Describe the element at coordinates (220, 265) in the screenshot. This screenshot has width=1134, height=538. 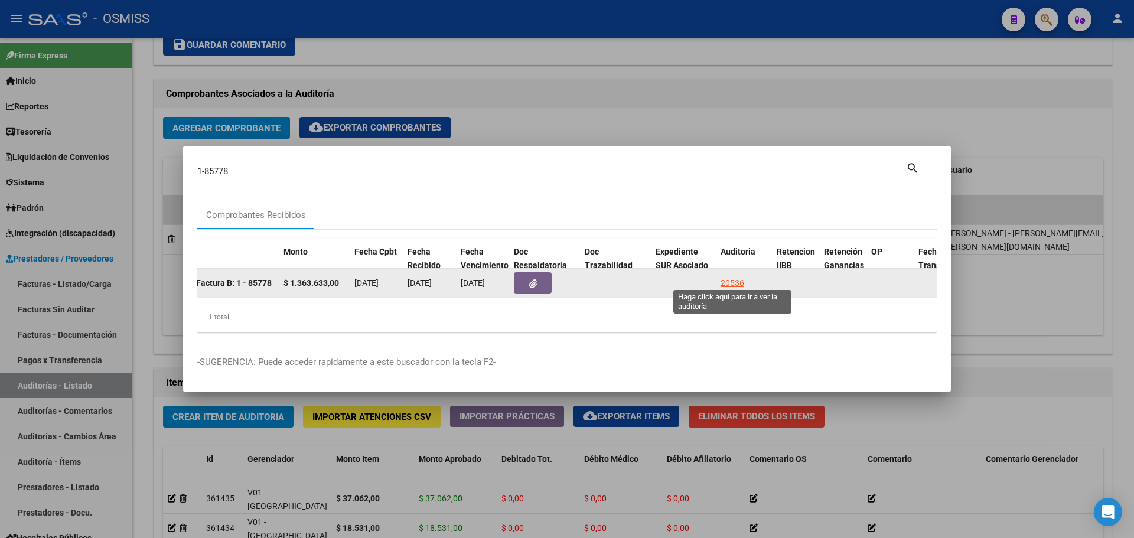
I see `datatable-header-cell: CPBT` at that location.